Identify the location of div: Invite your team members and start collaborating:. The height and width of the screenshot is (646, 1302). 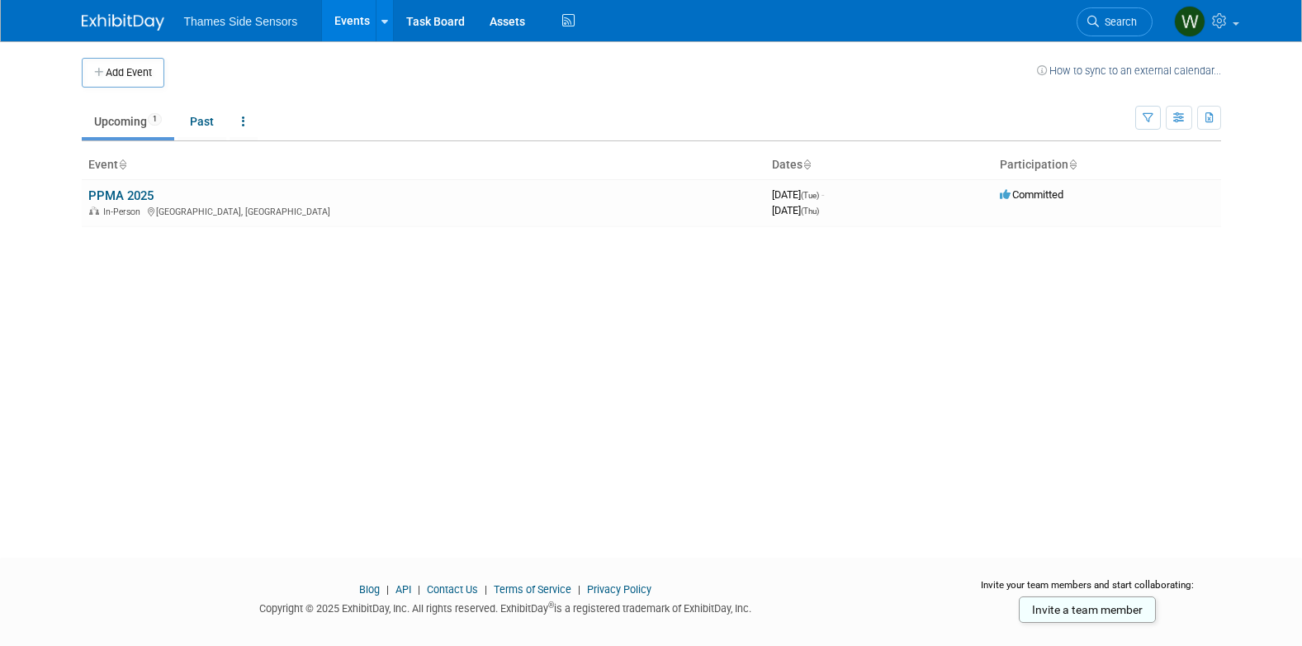
(1088, 590).